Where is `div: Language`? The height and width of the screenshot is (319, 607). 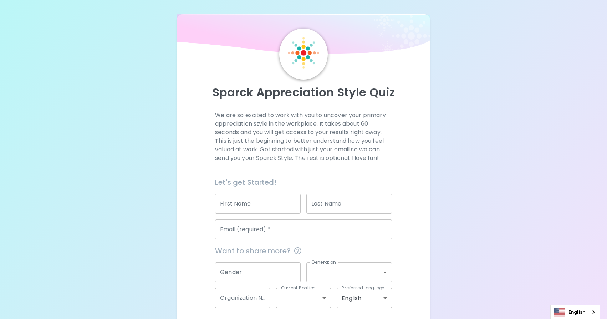 div: Language is located at coordinates (575, 312).